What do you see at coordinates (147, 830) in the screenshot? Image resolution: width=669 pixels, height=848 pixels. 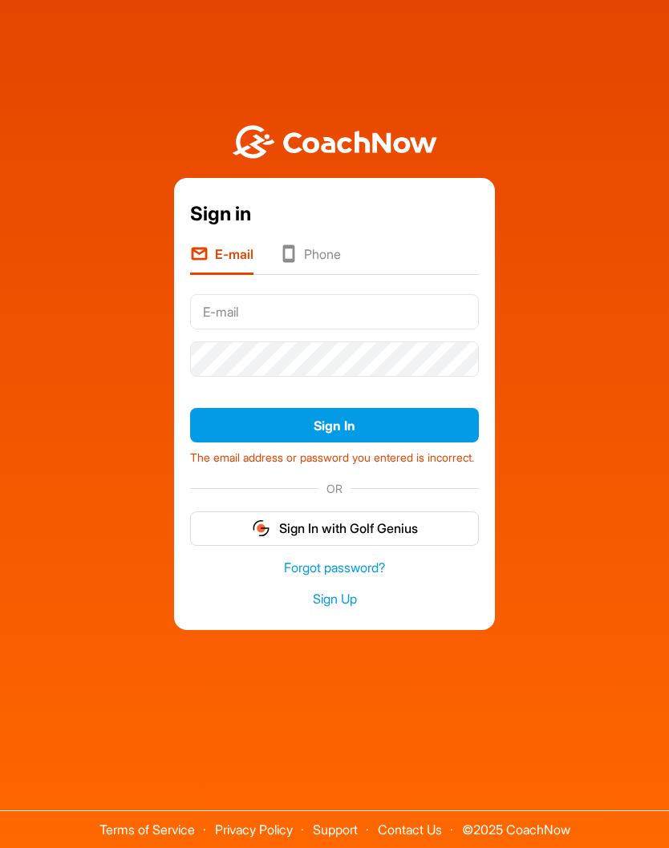 I see `a: Terms of Service` at bounding box center [147, 830].